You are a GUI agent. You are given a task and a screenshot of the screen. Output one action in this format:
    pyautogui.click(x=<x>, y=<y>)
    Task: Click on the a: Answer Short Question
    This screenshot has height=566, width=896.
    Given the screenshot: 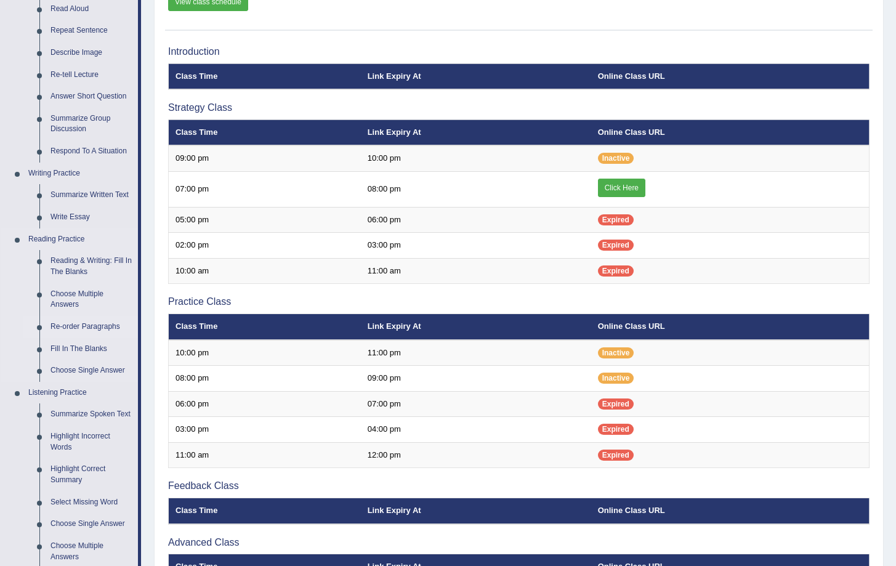 What is the action you would take?
    pyautogui.click(x=91, y=97)
    